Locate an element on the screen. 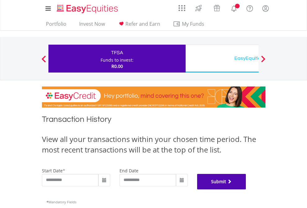 This screenshot has height=208, width=307. img: vouchers-v2.svg is located at coordinates (217, 8).